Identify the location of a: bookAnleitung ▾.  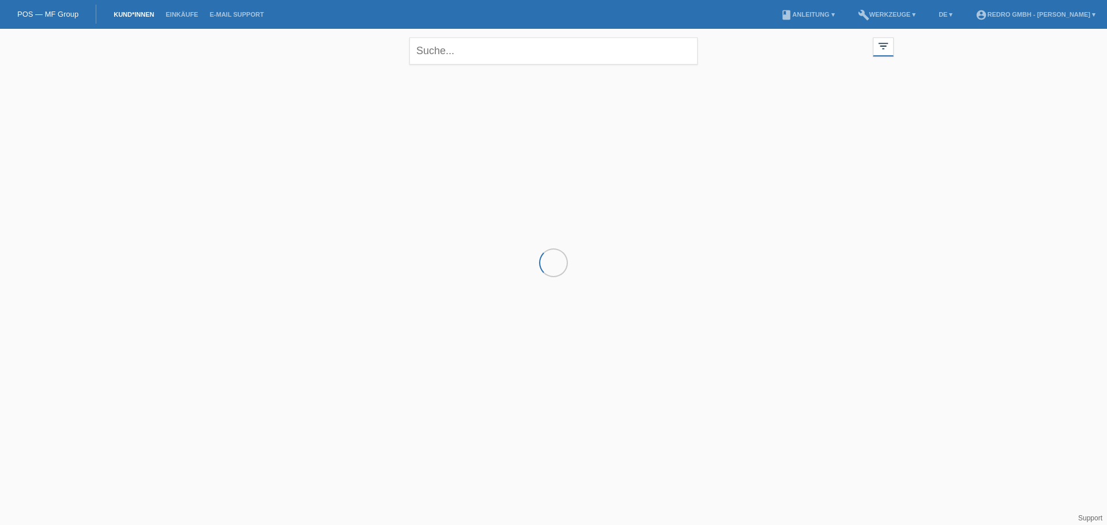
(807, 14).